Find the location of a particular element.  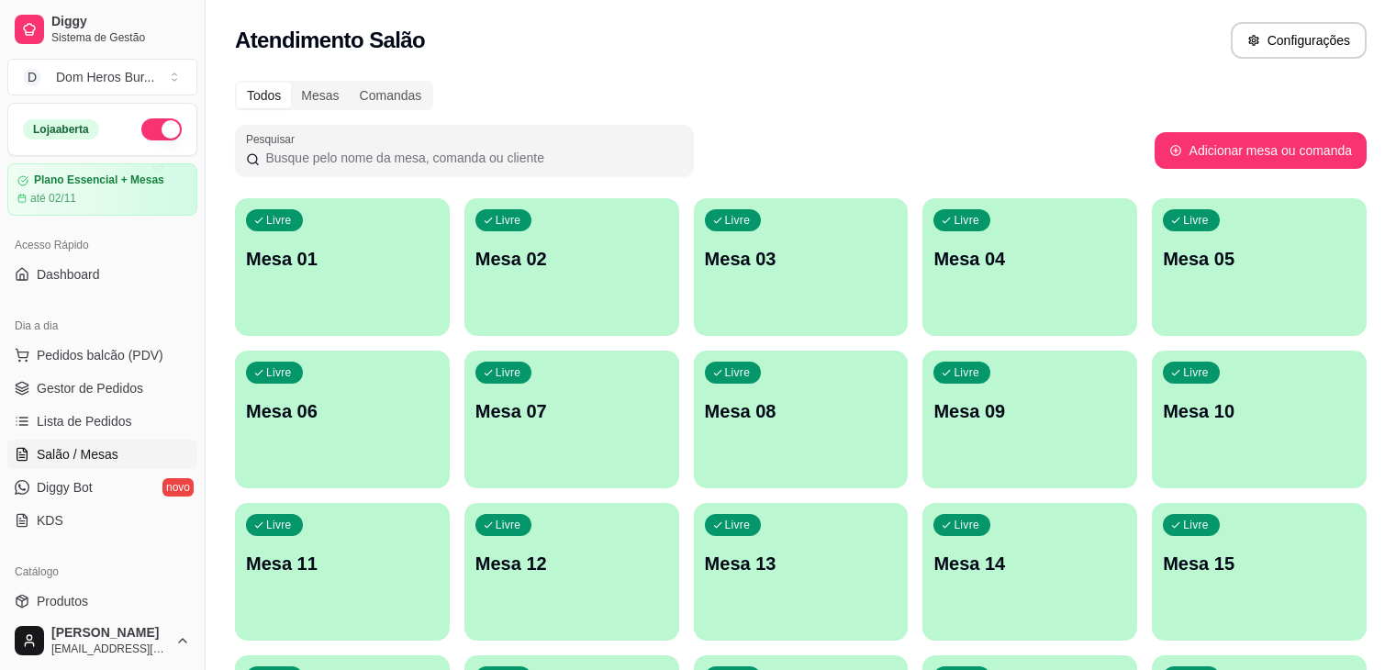

button: LivreMesa 04 is located at coordinates (1030, 267).